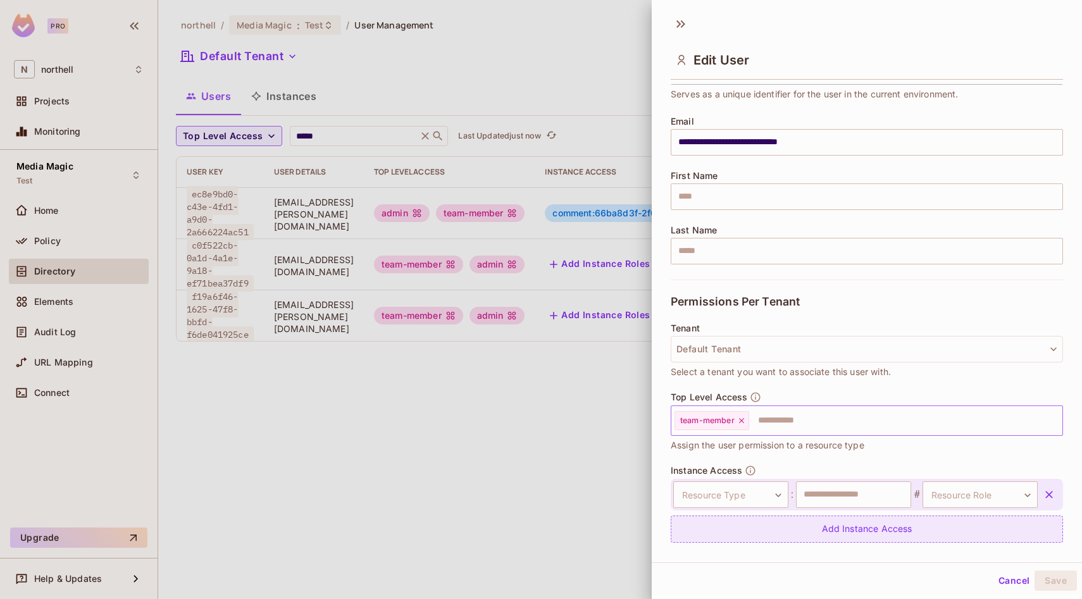  Describe the element at coordinates (1055, 581) in the screenshot. I see `button: Save` at that location.